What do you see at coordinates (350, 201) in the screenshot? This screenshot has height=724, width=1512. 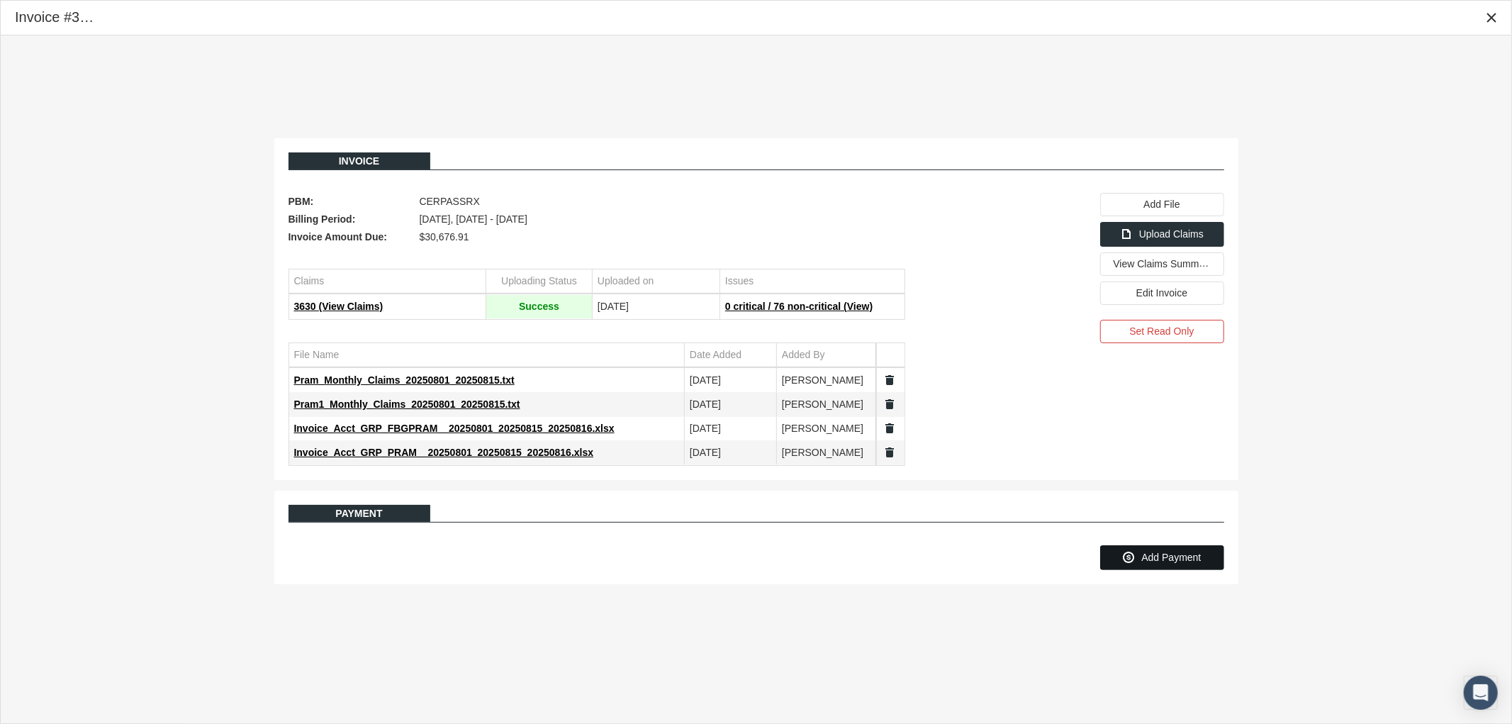 I see `span: PBM:` at bounding box center [350, 201].